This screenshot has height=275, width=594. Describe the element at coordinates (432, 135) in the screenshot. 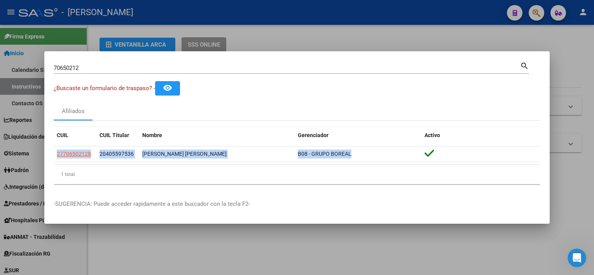

I see `span: Activo` at that location.